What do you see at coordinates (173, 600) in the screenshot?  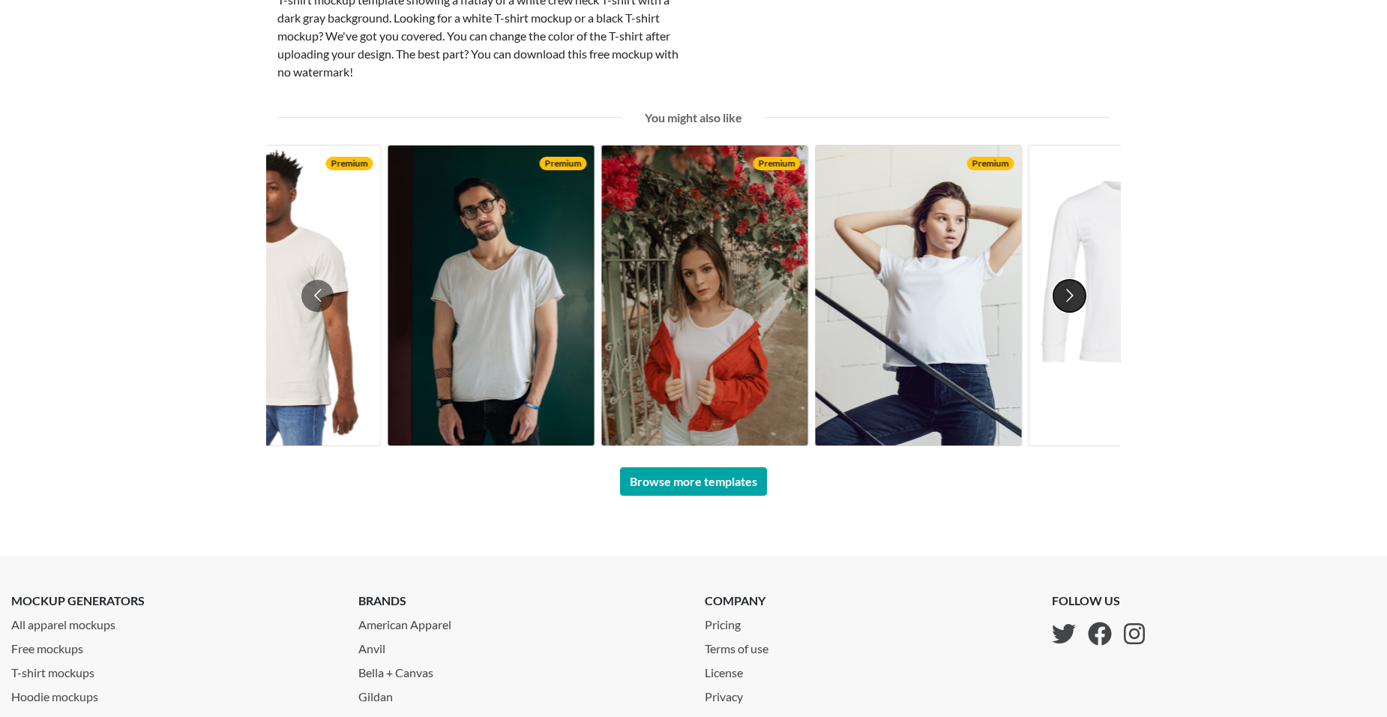 I see `p: mockup generators` at bounding box center [173, 600].